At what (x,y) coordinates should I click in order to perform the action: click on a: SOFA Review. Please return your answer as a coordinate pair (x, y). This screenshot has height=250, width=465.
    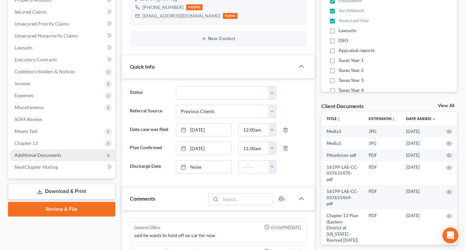
    Looking at the image, I should click on (62, 119).